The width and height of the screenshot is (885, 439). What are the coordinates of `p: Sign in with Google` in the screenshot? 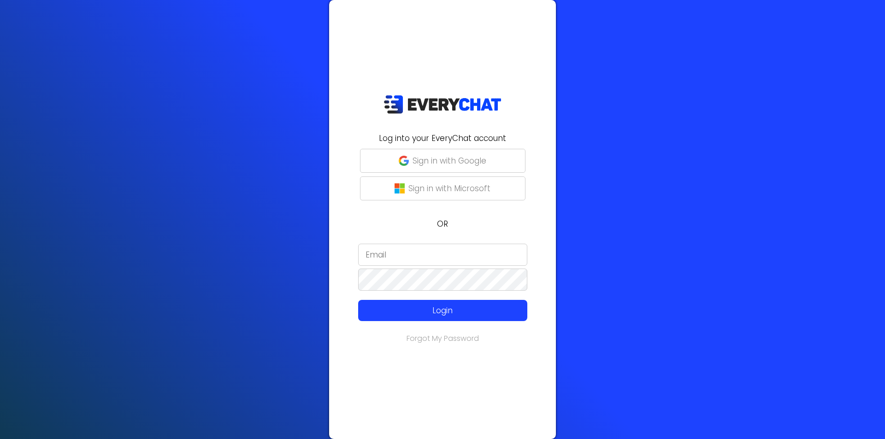 It's located at (449, 161).